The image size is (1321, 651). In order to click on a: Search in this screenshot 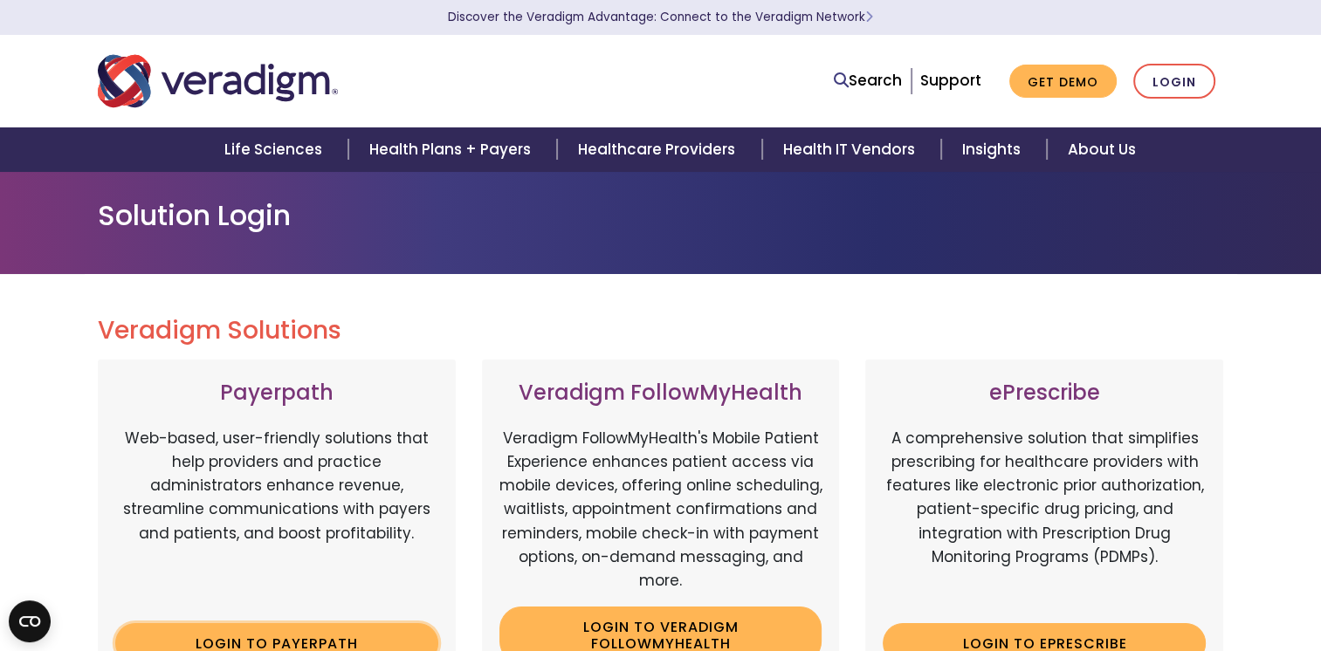, I will do `click(868, 80)`.